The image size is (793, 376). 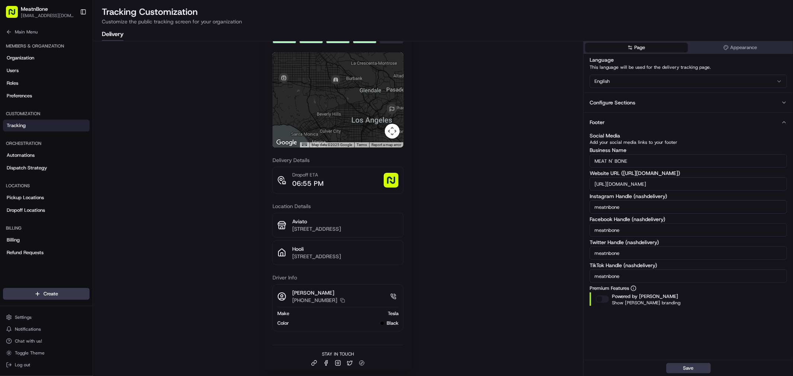 I want to click on label: Premium Features, so click(x=688, y=289).